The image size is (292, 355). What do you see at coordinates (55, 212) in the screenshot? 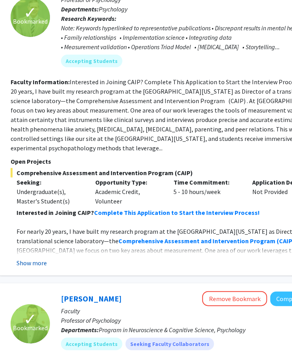
I see `strong: Interested in Joining CAIP?` at bounding box center [55, 212].